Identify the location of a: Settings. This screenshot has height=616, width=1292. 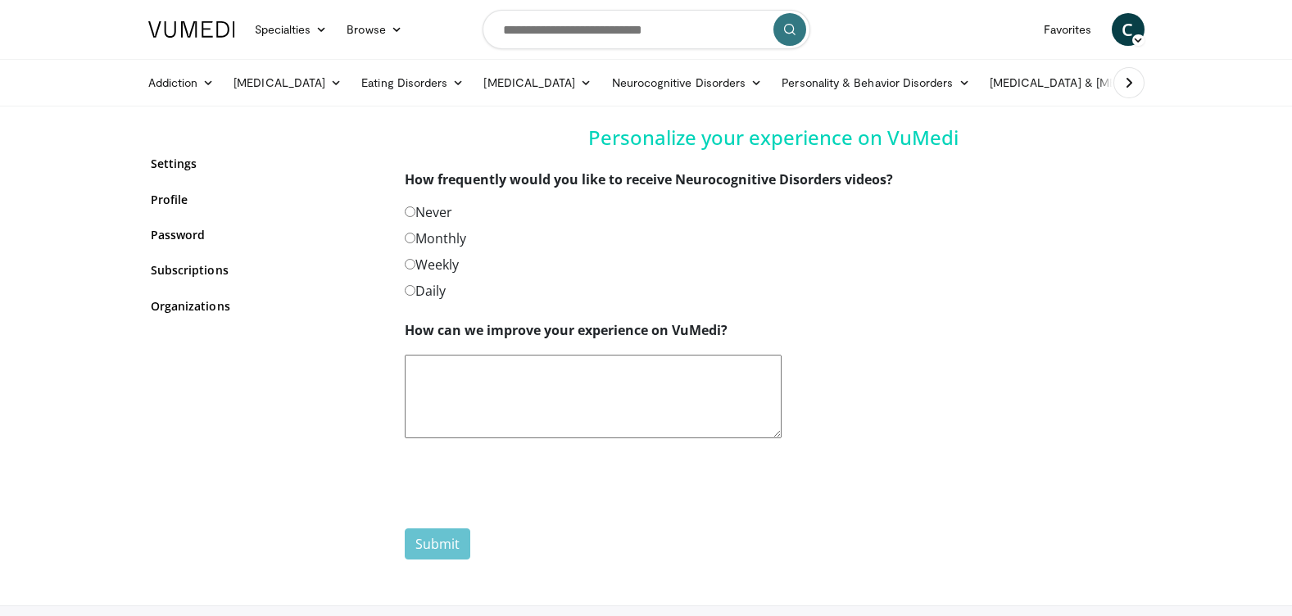
(265, 163).